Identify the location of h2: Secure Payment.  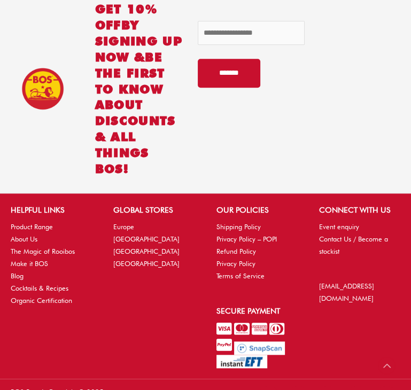
(257, 311).